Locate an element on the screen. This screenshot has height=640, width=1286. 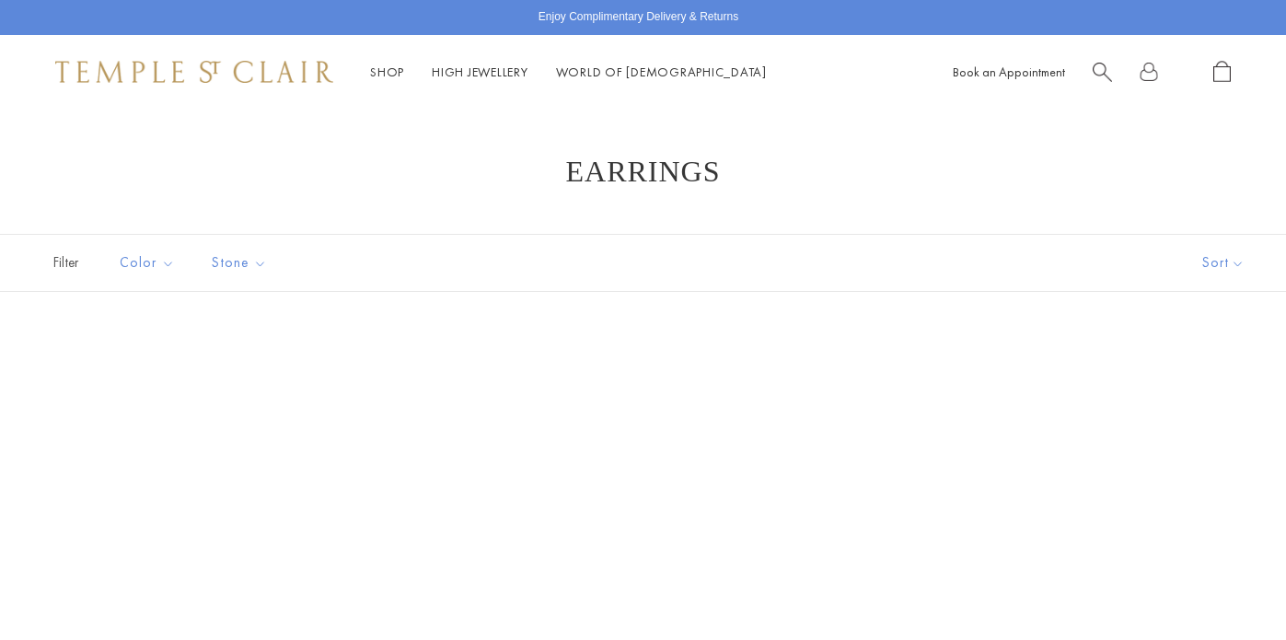
nav: Main navigation is located at coordinates (568, 72).